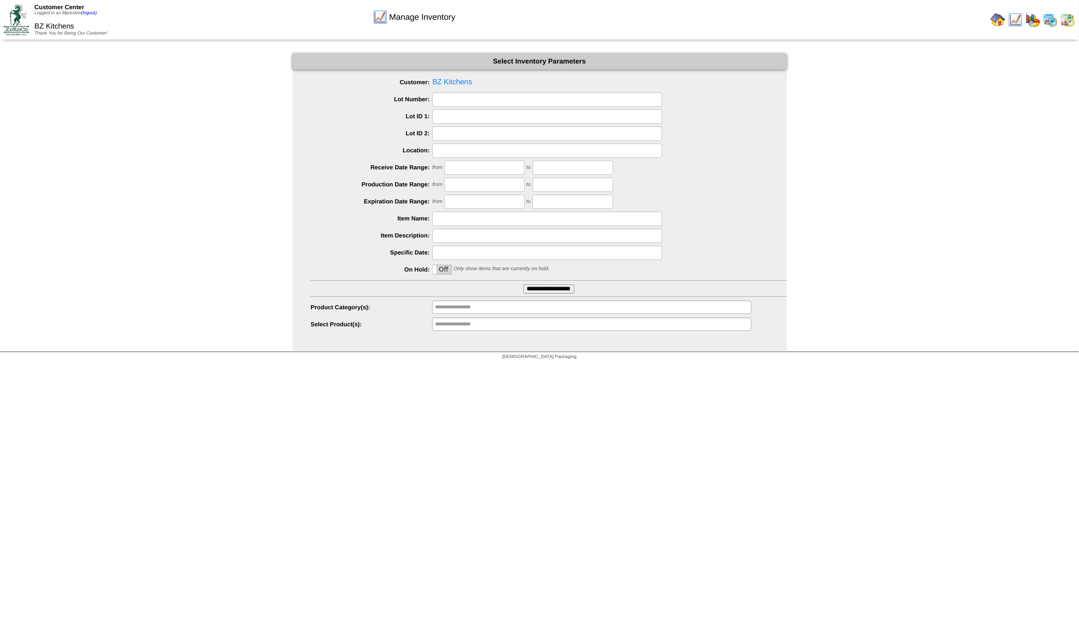 This screenshot has width=1079, height=619. Describe the element at coordinates (372, 218) in the screenshot. I see `label: Item Name:` at that location.